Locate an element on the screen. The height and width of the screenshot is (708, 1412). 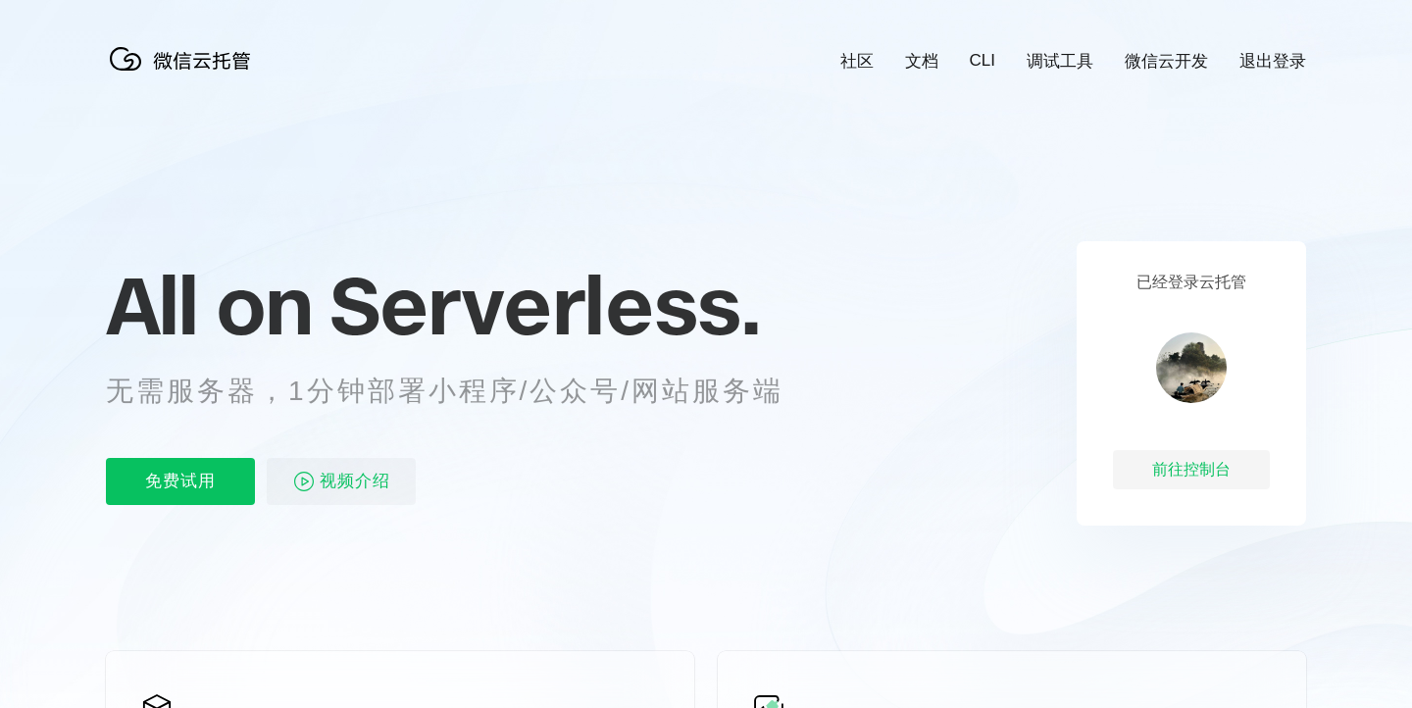
a: 退出登录 is located at coordinates (1273, 61).